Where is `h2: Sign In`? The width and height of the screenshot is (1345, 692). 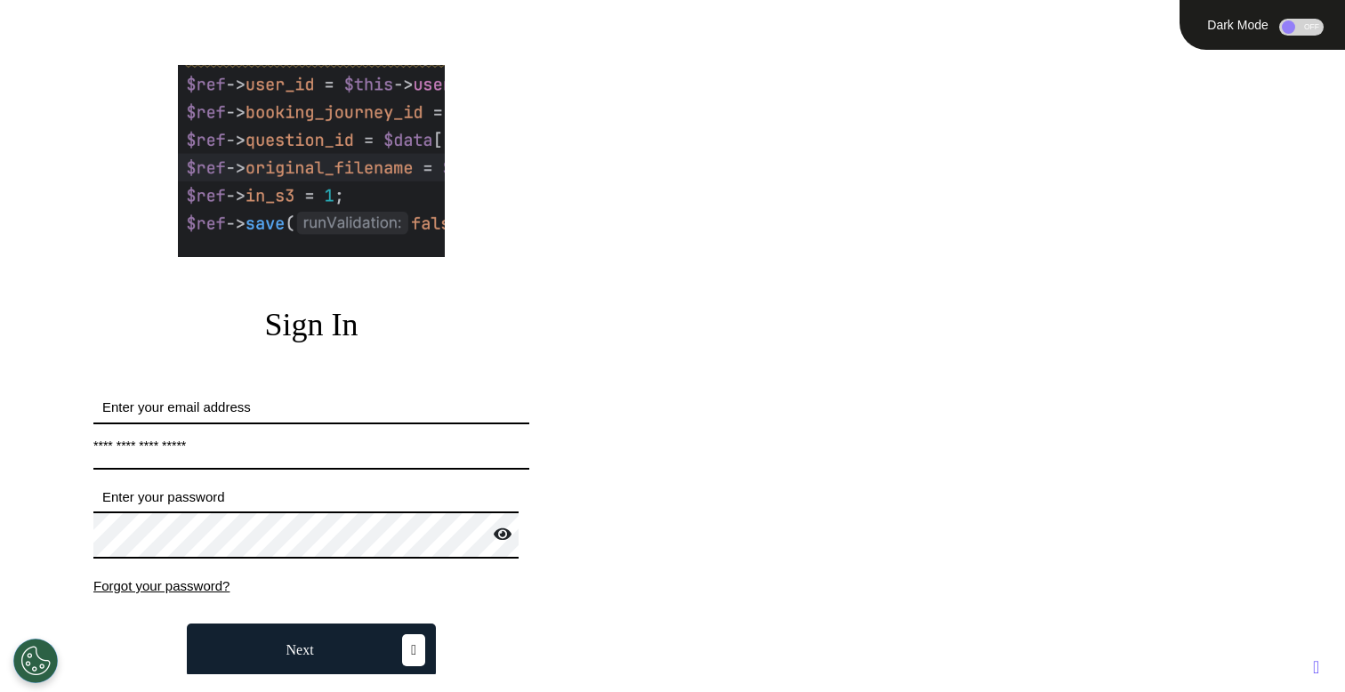 h2: Sign In is located at coordinates (311, 325).